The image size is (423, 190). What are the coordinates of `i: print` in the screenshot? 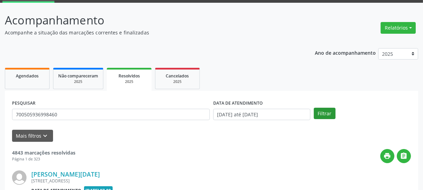 It's located at (387, 156).